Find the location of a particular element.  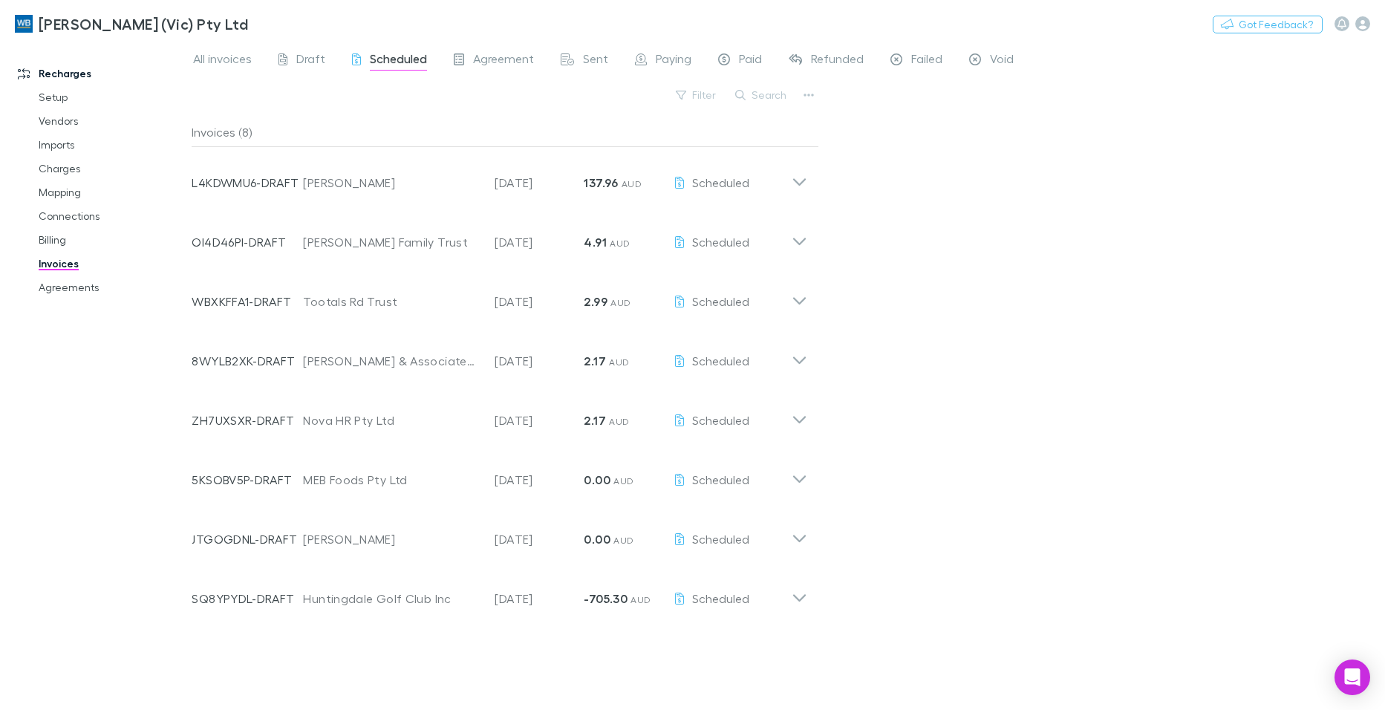

a: Imports is located at coordinates (111, 145).